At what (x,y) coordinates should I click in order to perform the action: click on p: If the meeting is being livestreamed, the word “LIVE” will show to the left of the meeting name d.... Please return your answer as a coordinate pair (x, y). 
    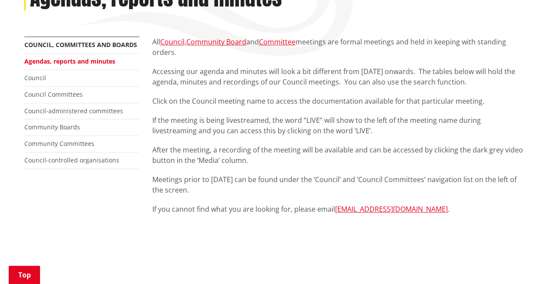
    Looking at the image, I should click on (338, 125).